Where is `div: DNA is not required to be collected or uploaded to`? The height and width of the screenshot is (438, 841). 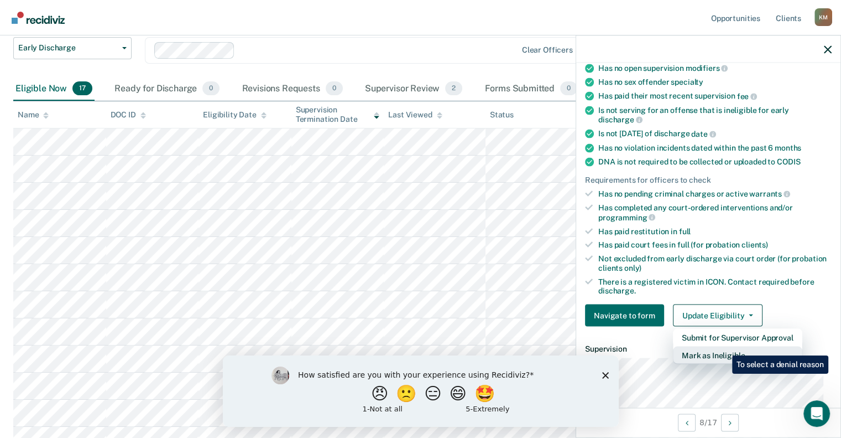
div: DNA is not required to be collected or uploaded to is located at coordinates (715, 161).